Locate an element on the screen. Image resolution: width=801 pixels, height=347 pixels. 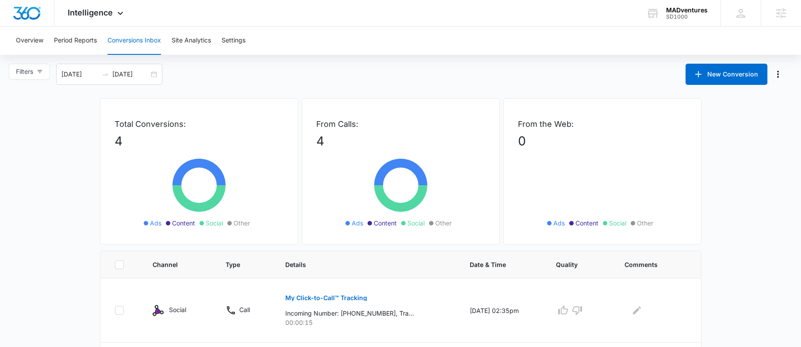
p: From Calls: is located at coordinates (401, 124).